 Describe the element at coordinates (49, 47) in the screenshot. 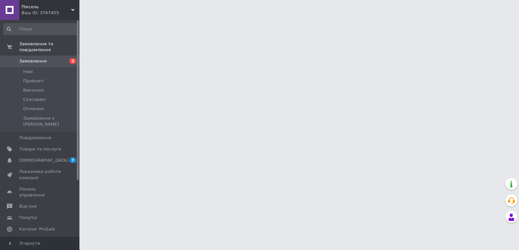

I see `span: Замовлення та повідомлення` at that location.